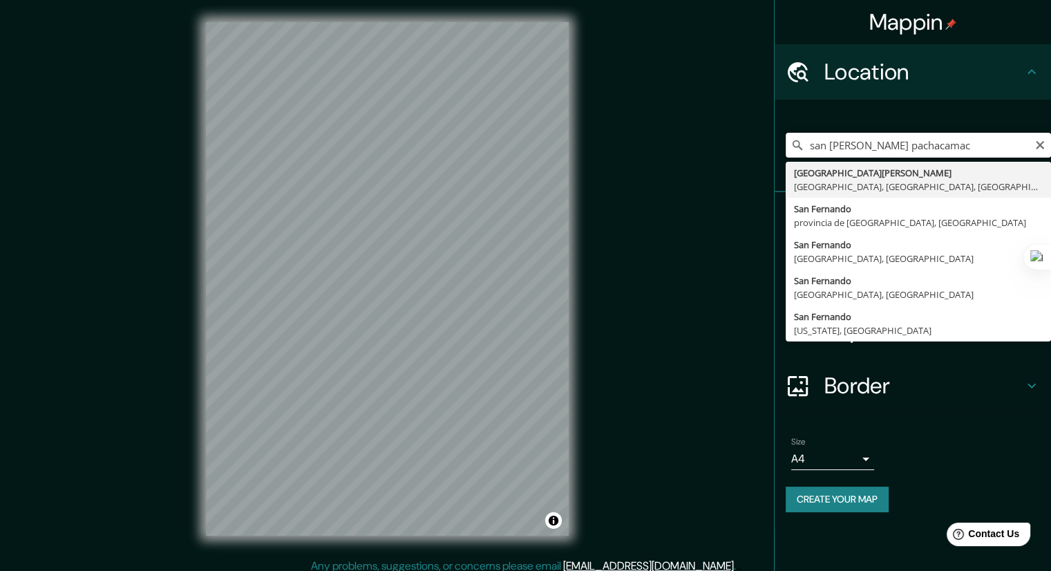 The height and width of the screenshot is (571, 1051). What do you see at coordinates (913, 386) in the screenshot?
I see `div: Border` at bounding box center [913, 386].